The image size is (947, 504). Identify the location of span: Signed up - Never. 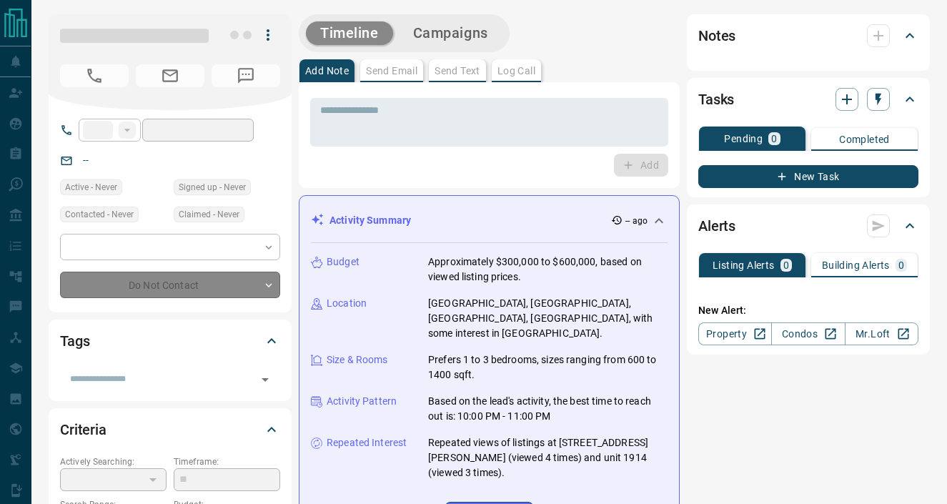
(212, 187).